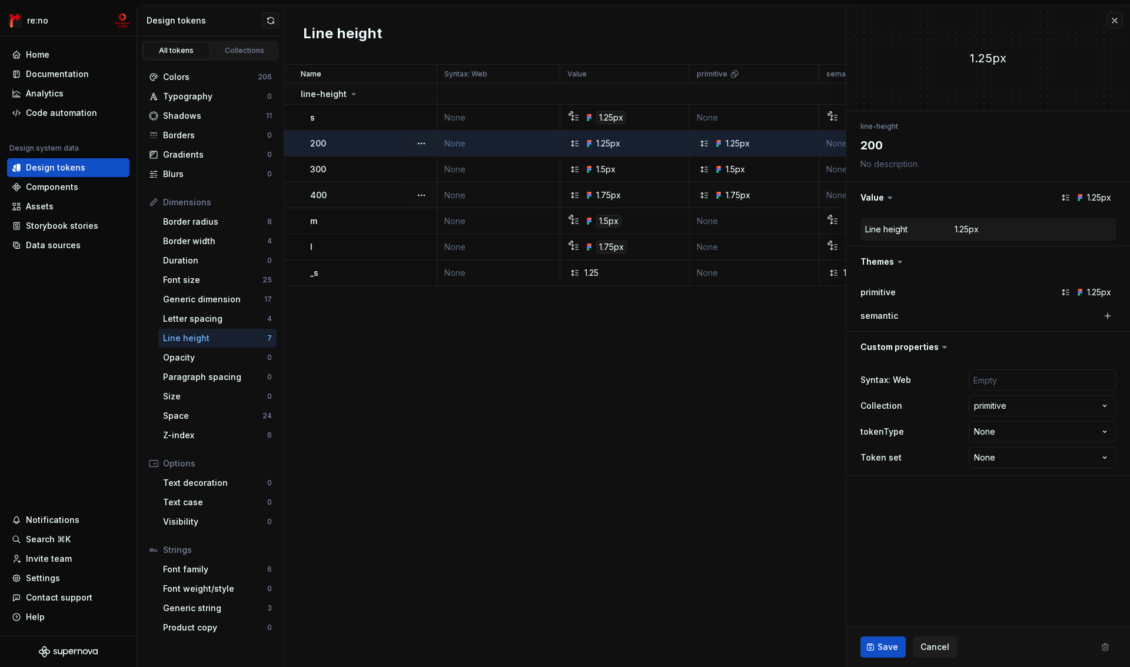 The image size is (1130, 667). I want to click on div: Blurs, so click(215, 174).